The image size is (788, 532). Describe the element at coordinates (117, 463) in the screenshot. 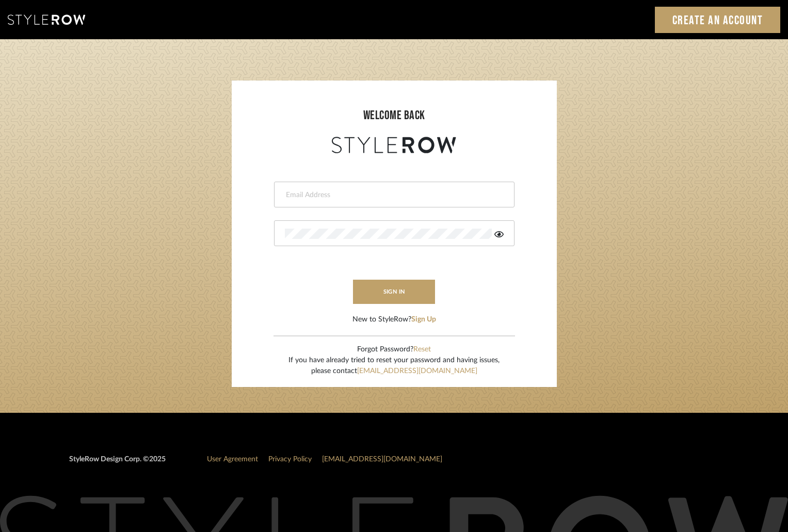

I see `div: StyleRow Design Corp. ©2025` at that location.